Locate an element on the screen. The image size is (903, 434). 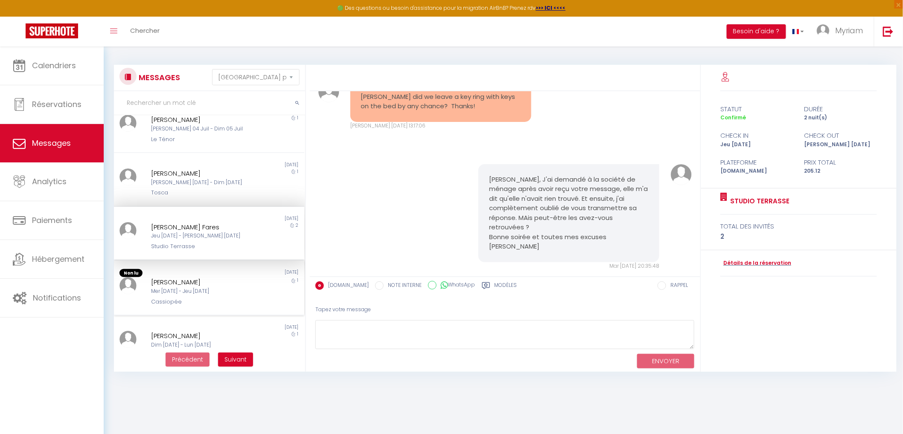
div: Cassiopée is located at coordinates (201, 302).